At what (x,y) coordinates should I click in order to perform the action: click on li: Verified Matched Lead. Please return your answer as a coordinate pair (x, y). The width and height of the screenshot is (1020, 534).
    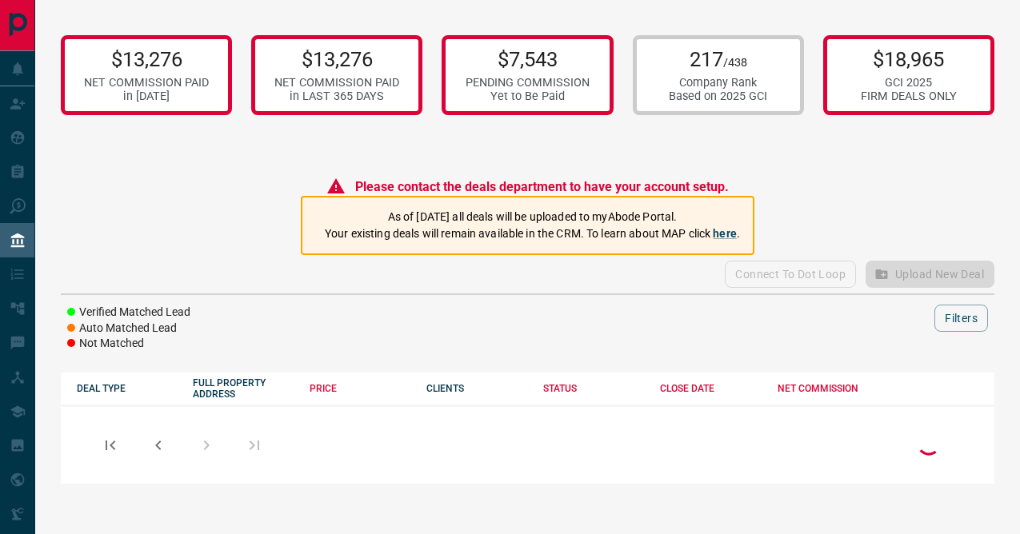
    Looking at the image, I should click on (129, 313).